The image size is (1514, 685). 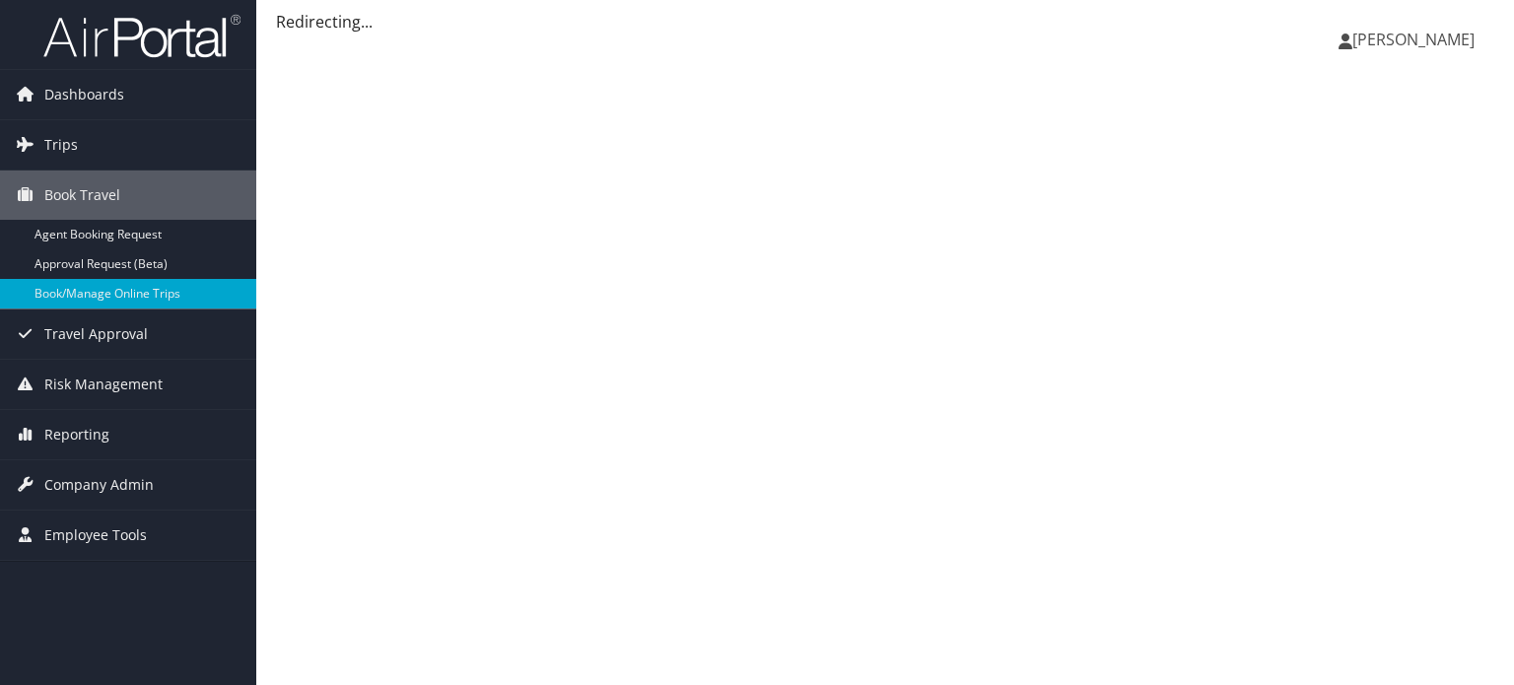 I want to click on span: Travel Approval, so click(x=96, y=334).